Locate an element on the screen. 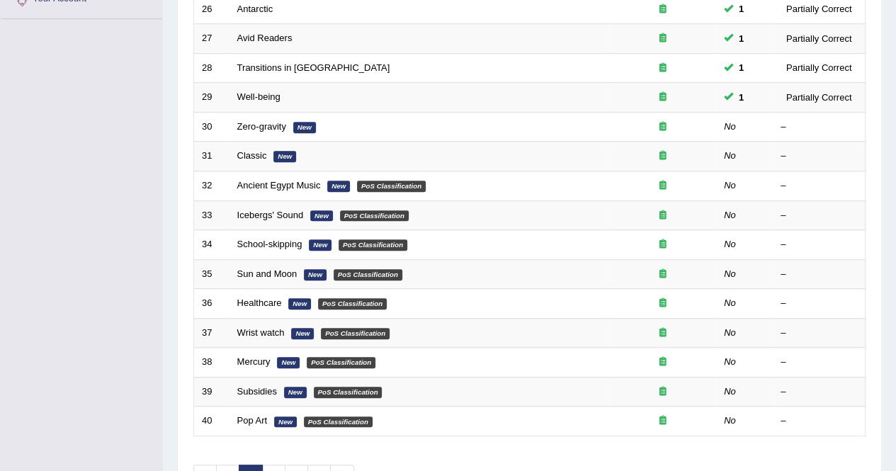 The height and width of the screenshot is (471, 896). a: Subsidies is located at coordinates (257, 391).